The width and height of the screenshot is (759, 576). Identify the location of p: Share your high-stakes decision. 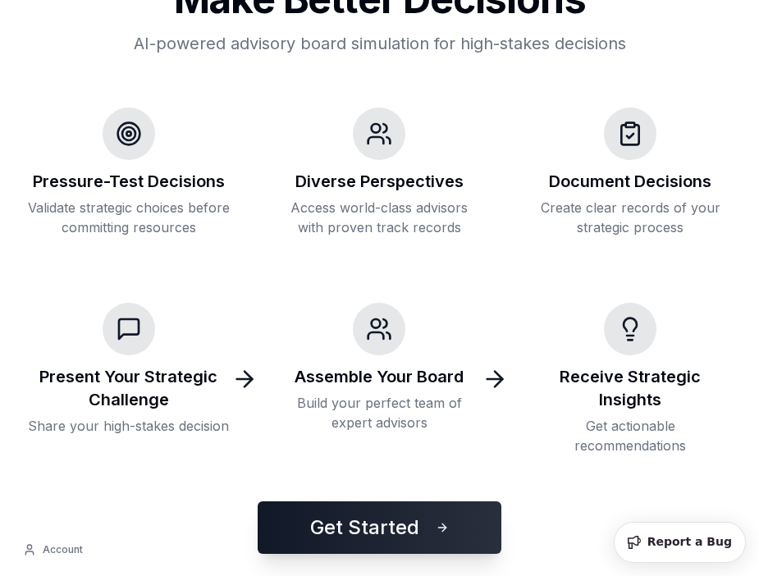
(128, 426).